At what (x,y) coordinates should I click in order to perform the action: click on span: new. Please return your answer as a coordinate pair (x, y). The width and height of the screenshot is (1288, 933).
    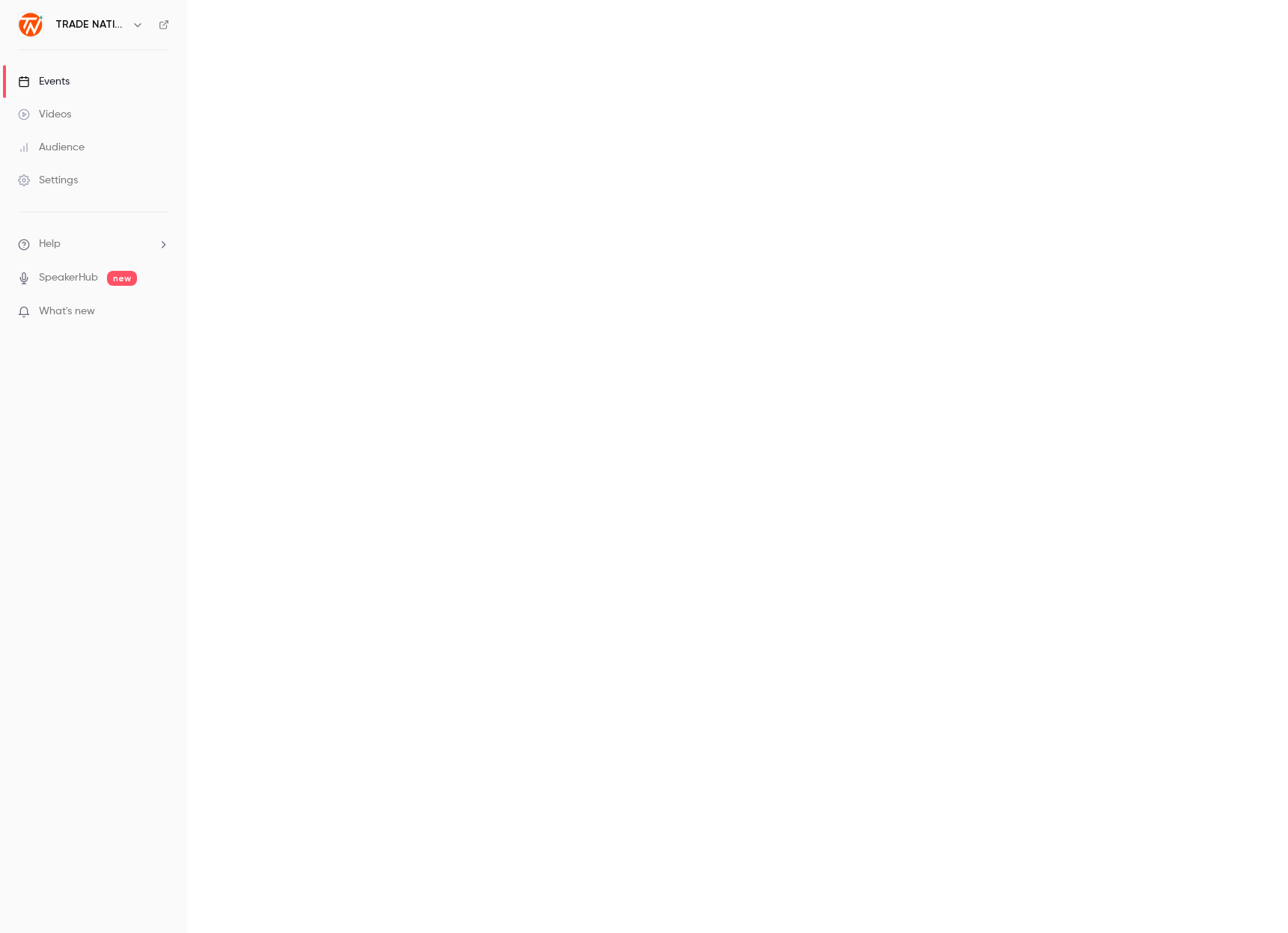
    Looking at the image, I should click on (122, 278).